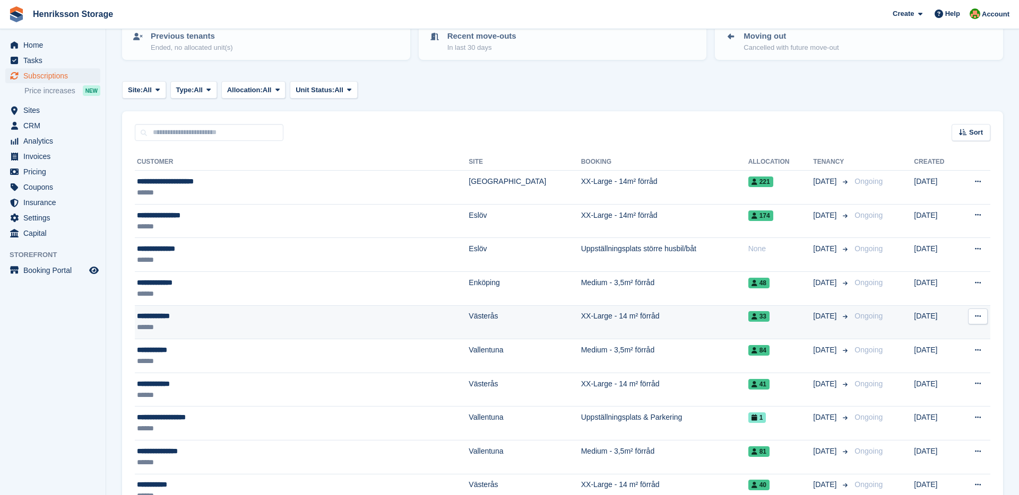 The image size is (1019, 495). I want to click on span: Settings, so click(55, 218).